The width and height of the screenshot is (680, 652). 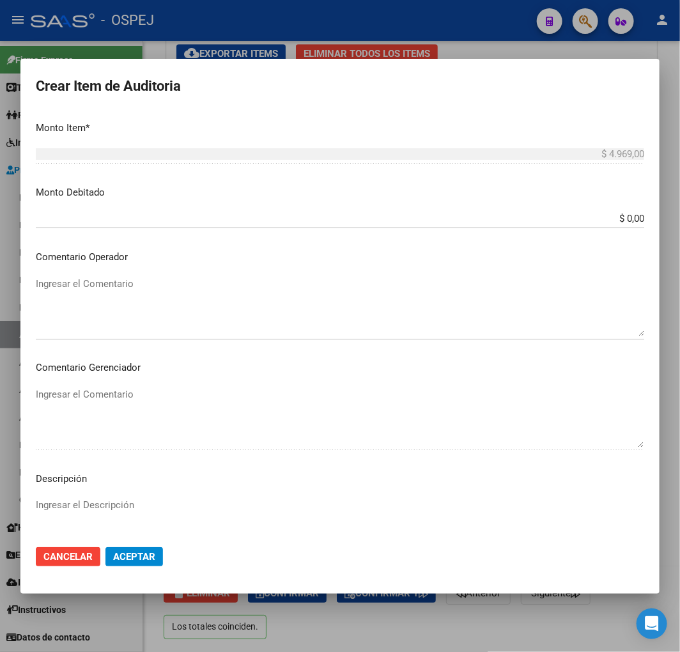 I want to click on p: Monto Item, so click(x=340, y=128).